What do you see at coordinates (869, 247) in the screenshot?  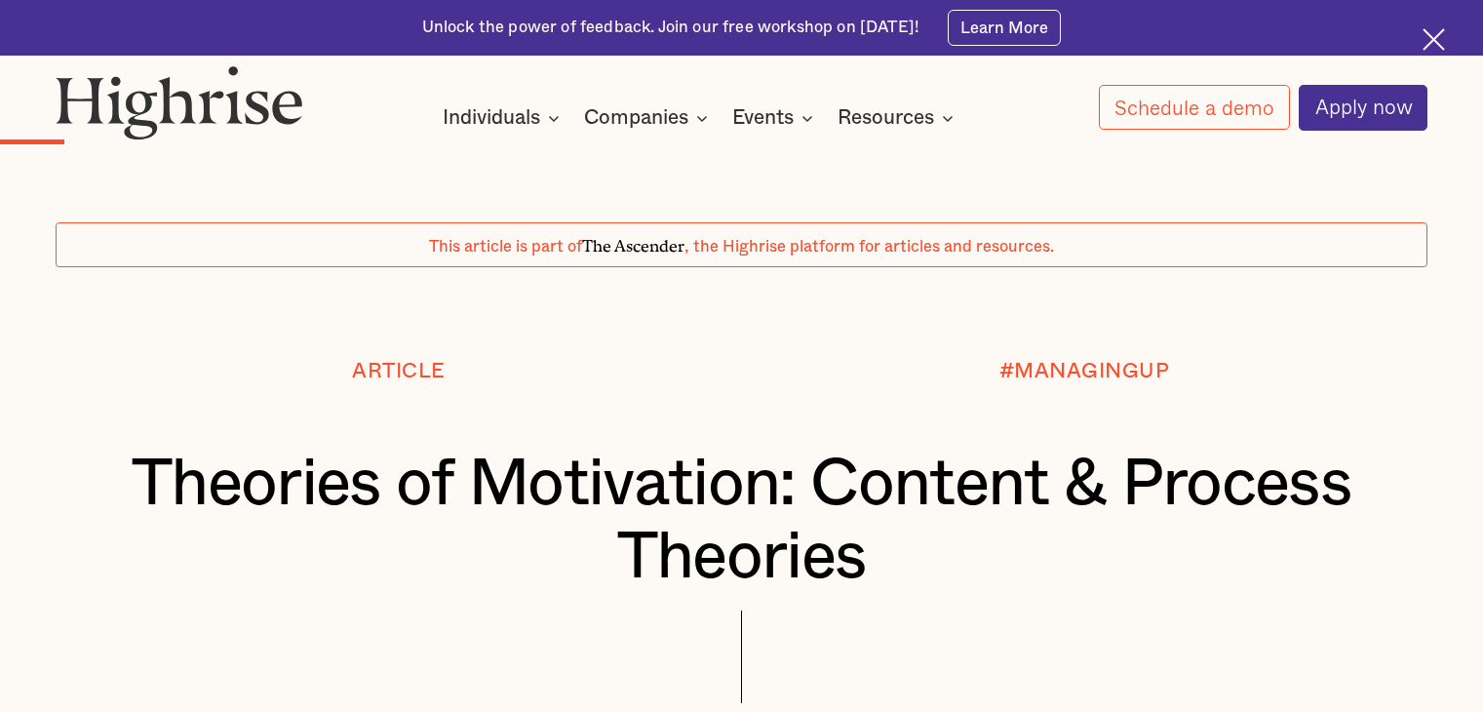 I see `span: , the Highrise platform for articles and resources.` at bounding box center [869, 247].